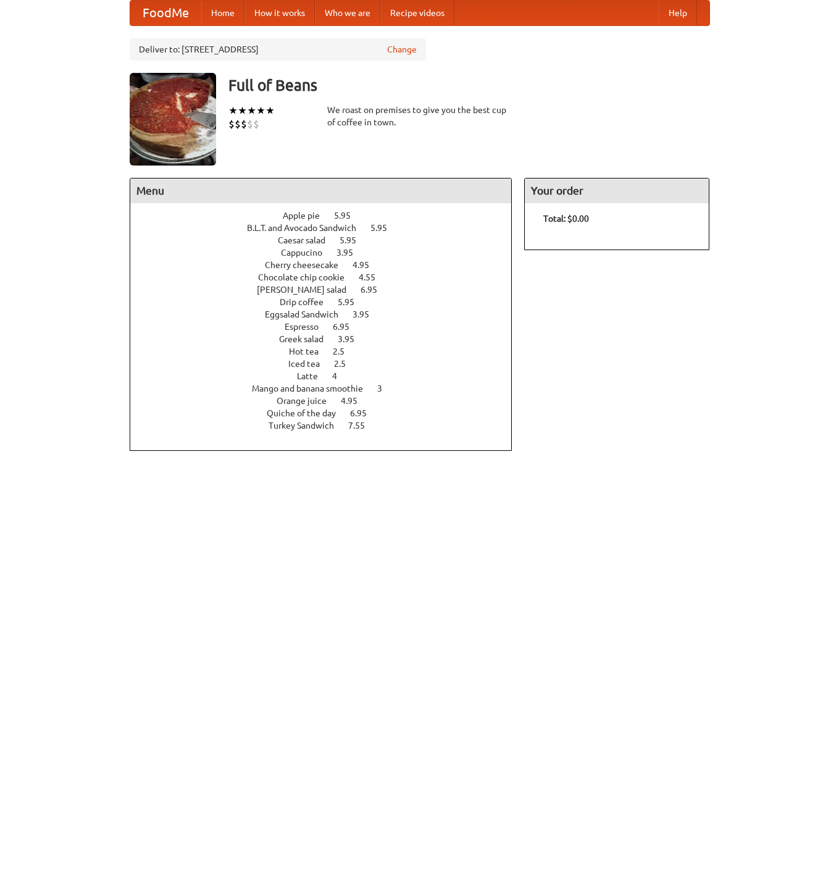 The width and height of the screenshot is (839, 874). Describe the element at coordinates (328, 351) in the screenshot. I see `a: Hot tea 2.5` at that location.